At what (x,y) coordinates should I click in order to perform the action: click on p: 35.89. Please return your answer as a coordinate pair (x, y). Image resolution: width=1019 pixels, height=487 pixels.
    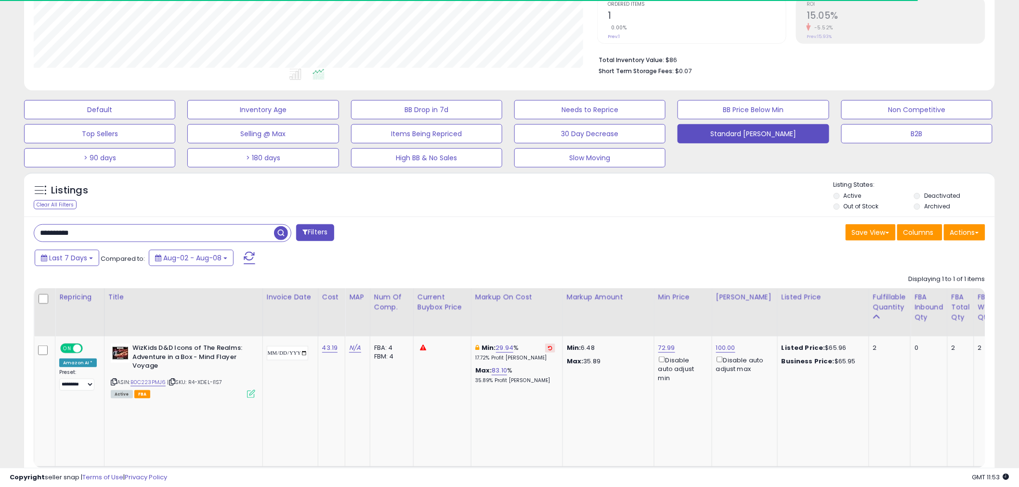
    Looking at the image, I should click on (607, 362).